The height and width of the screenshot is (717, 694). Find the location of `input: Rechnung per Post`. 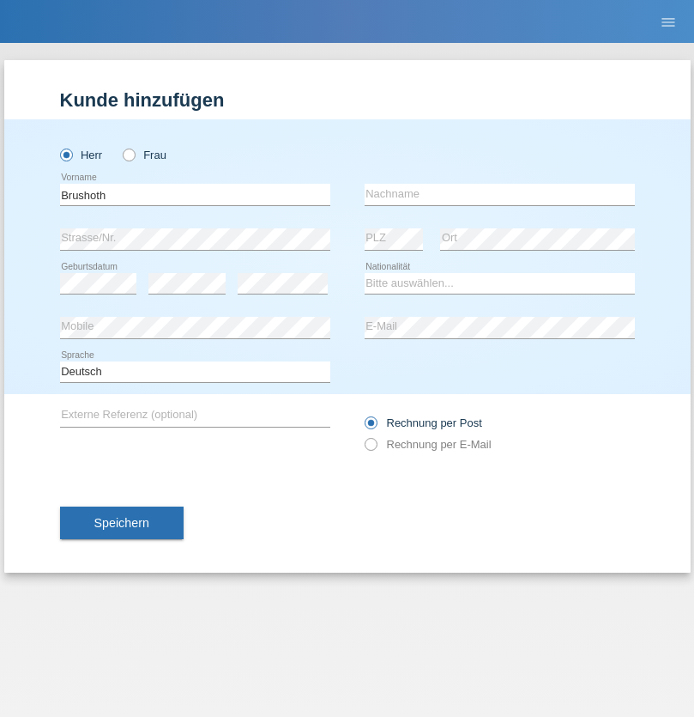

input: Rechnung per Post is located at coordinates (370, 427).